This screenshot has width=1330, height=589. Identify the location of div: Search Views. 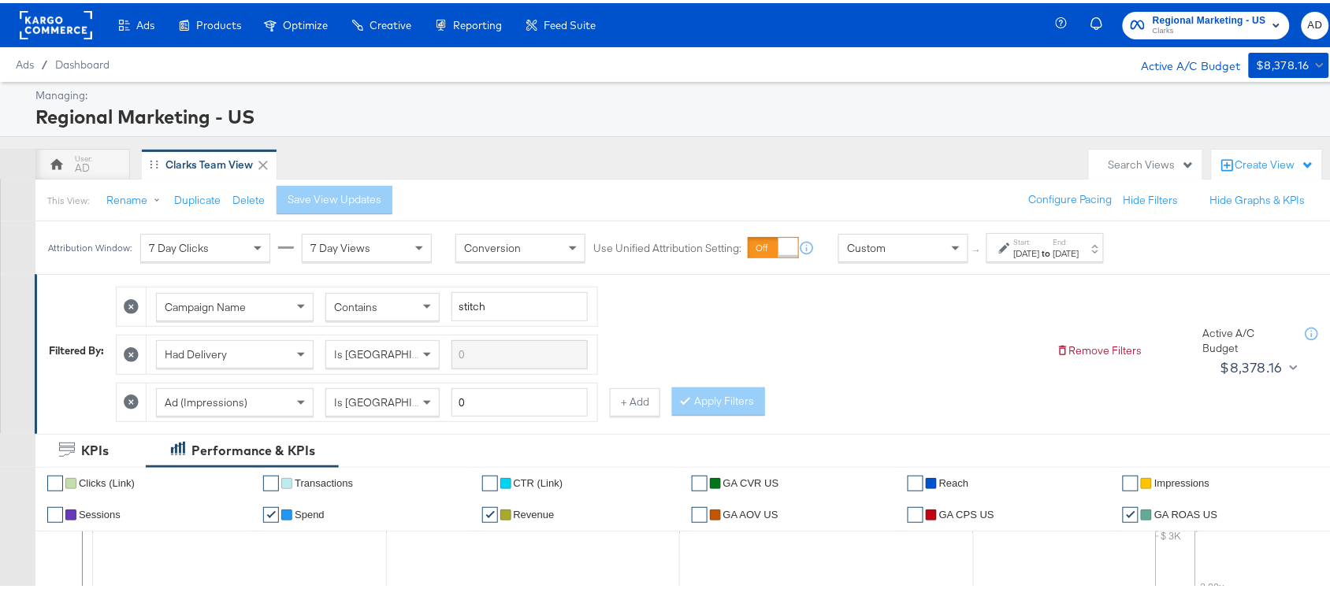
(1151, 162).